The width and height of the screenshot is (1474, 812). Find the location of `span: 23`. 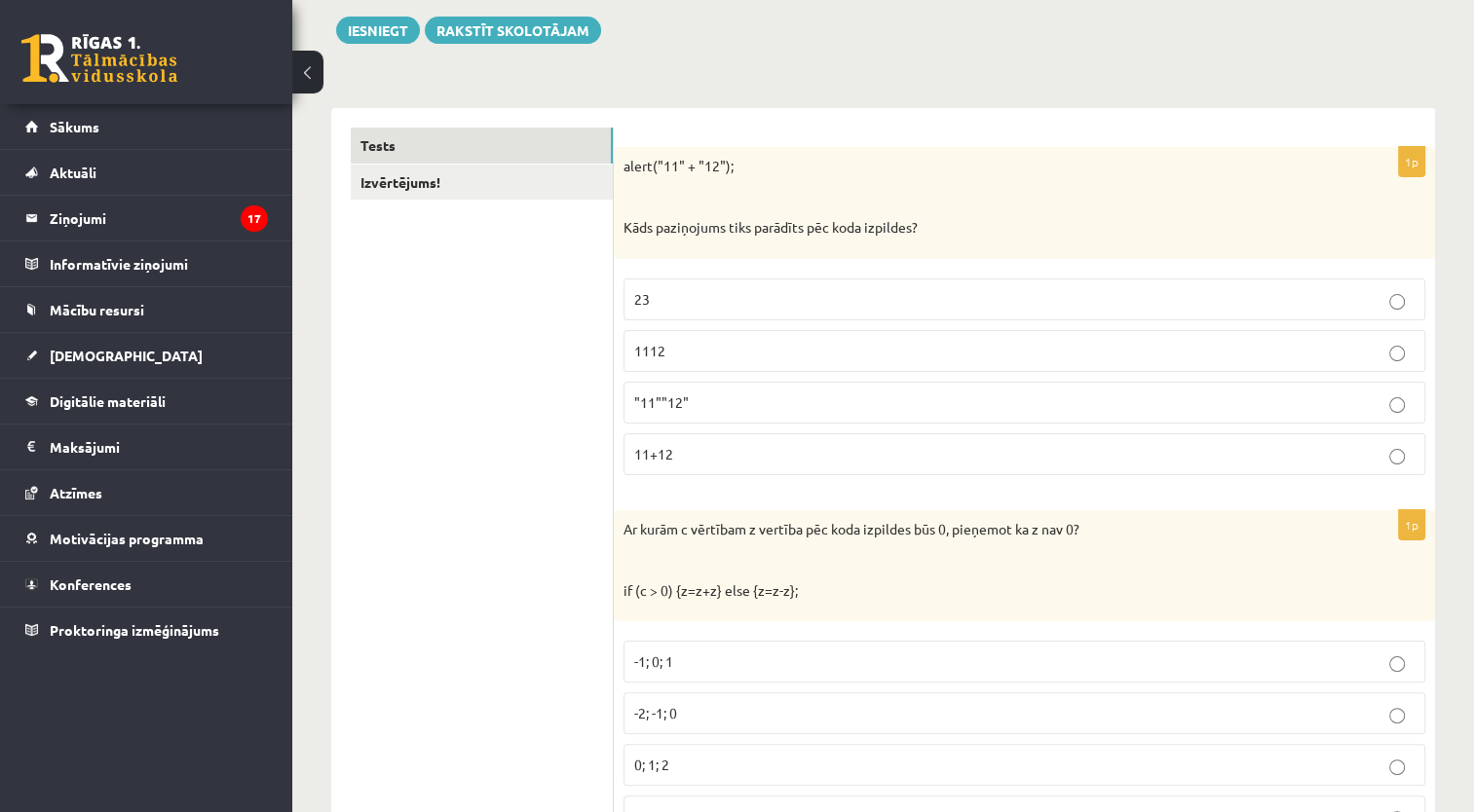

span: 23 is located at coordinates (642, 299).